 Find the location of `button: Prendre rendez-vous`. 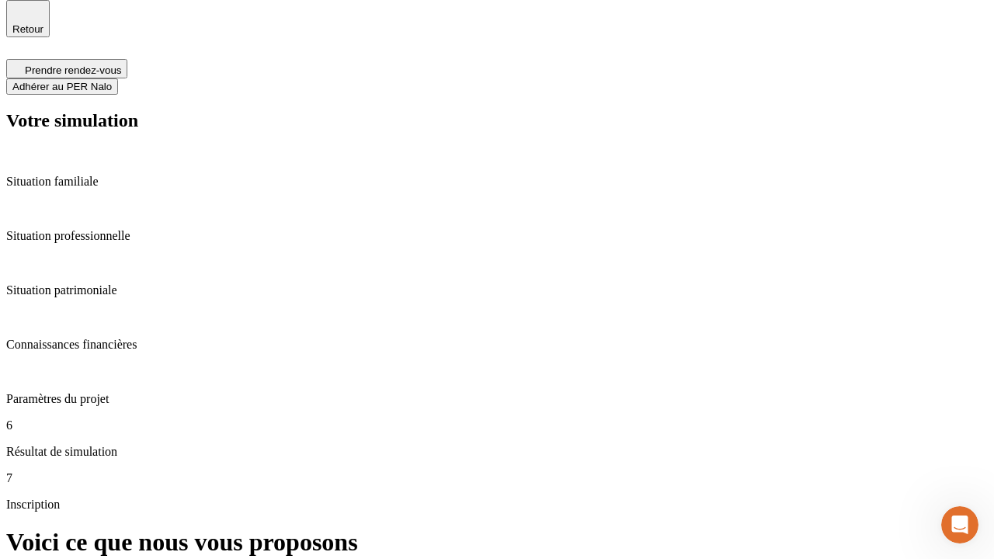

button: Prendre rendez-vous is located at coordinates (67, 68).